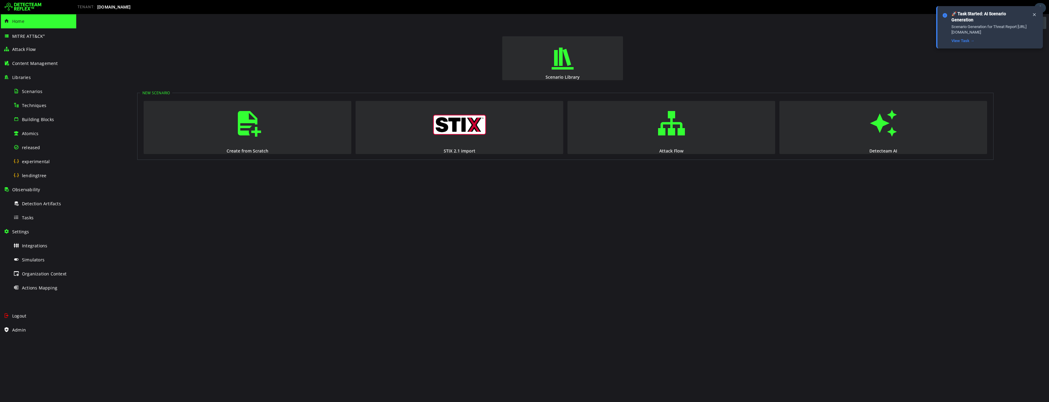 The width and height of the screenshot is (1049, 402). I want to click on span: Logout, so click(19, 316).